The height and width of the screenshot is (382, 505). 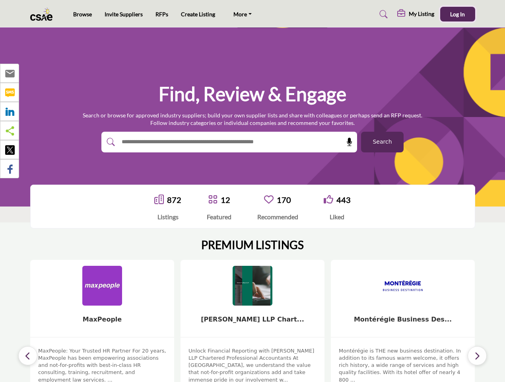 What do you see at coordinates (253, 319) in the screenshot?
I see `b: Kriens-LaRose LLP Chart...` at bounding box center [253, 319].